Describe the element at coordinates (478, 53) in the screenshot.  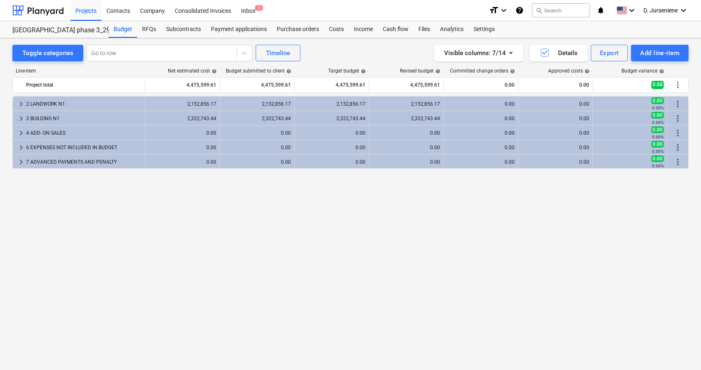
I see `button: Visible columns:7/14` at that location.